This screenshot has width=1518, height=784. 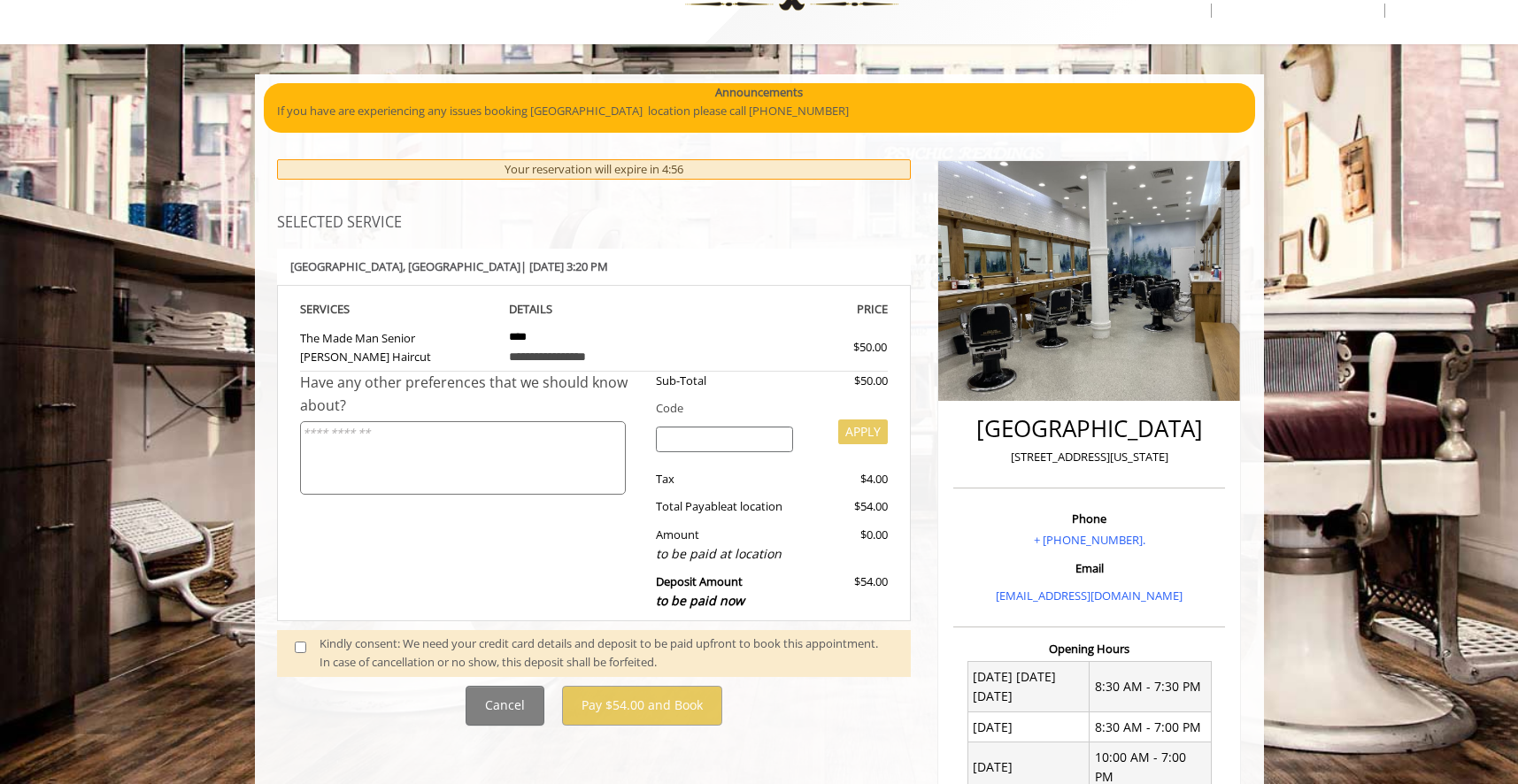 What do you see at coordinates (759, 92) in the screenshot?
I see `b: Announcements` at bounding box center [759, 92].